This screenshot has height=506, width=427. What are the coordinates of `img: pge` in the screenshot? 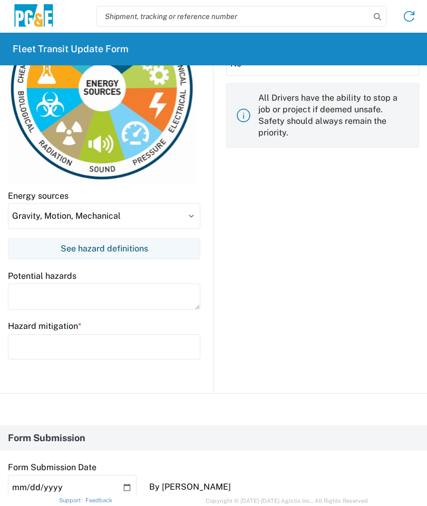 It's located at (34, 16).